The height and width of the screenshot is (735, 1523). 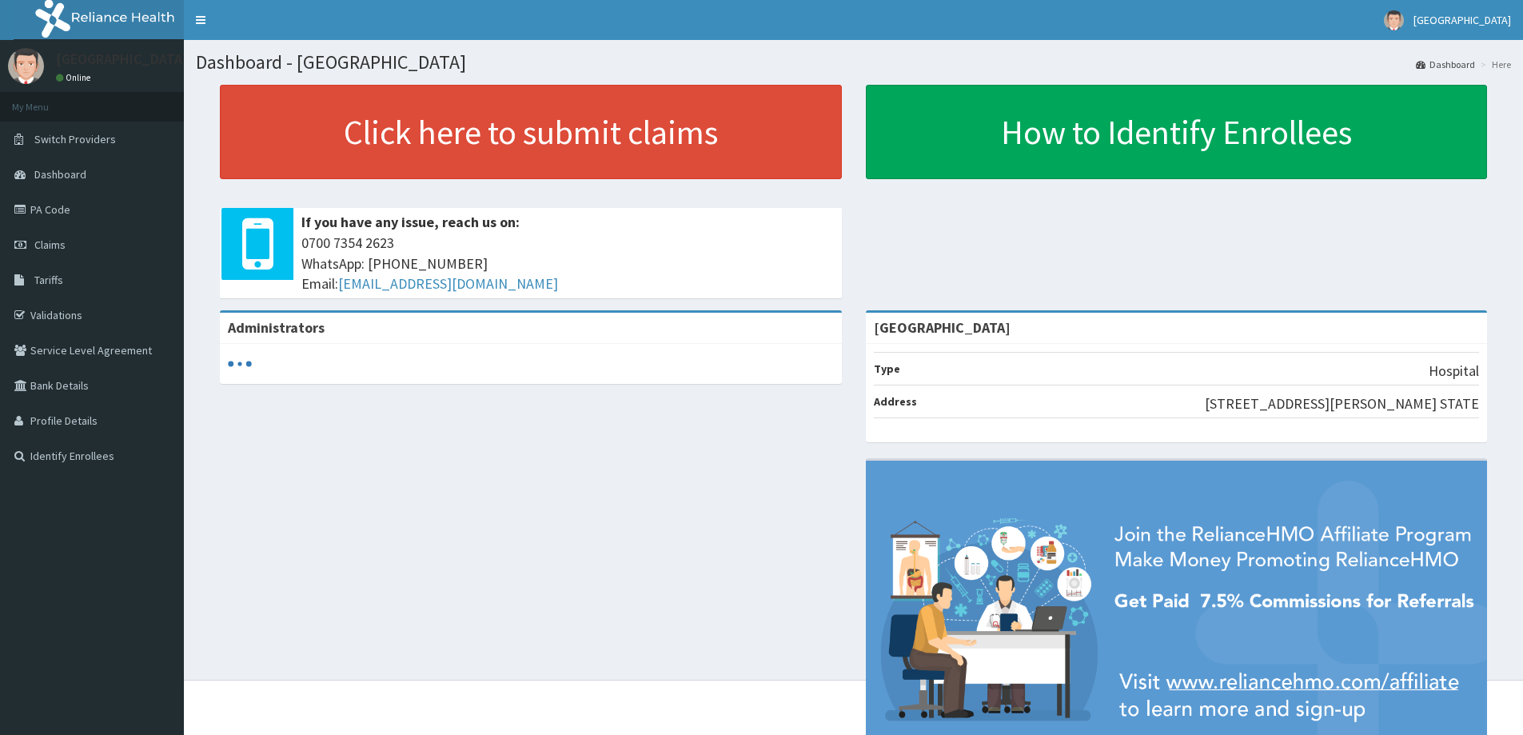 What do you see at coordinates (531, 132) in the screenshot?
I see `a: Click here to submit claims` at bounding box center [531, 132].